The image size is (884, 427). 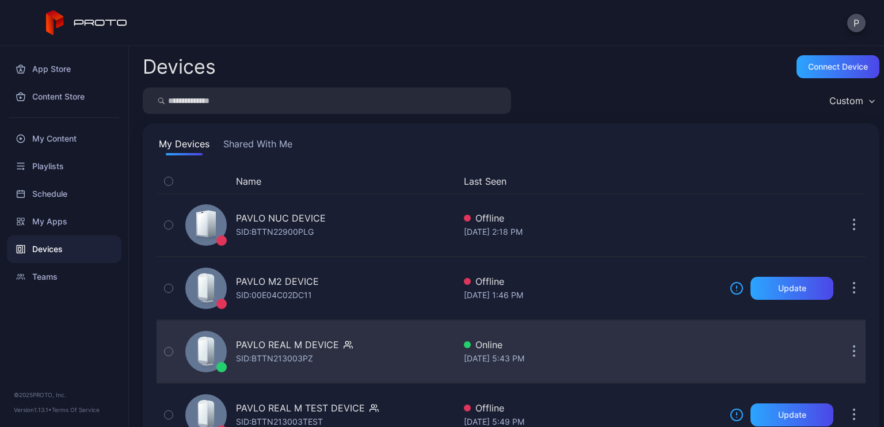 I want to click on div: Online, so click(x=592, y=345).